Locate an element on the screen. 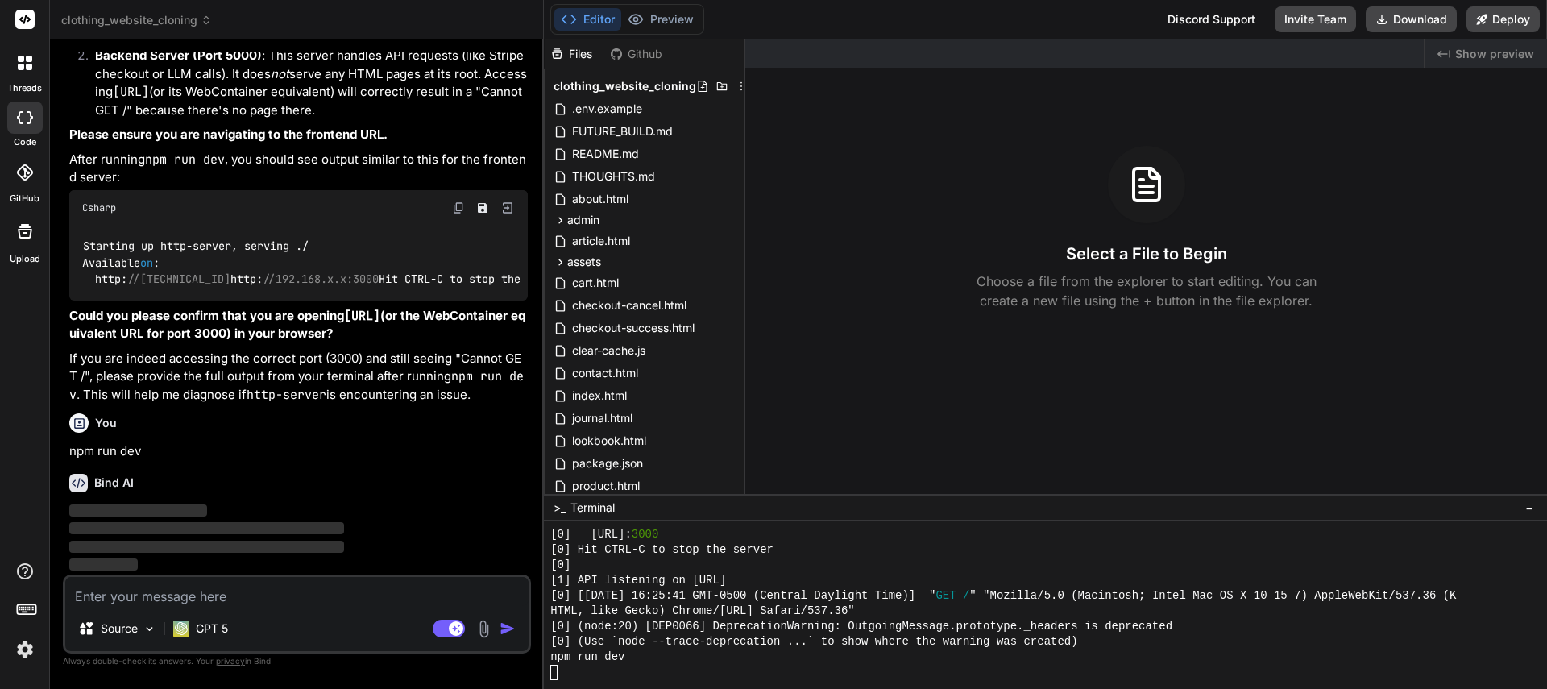 Image resolution: width=1547 pixels, height=689 pixels. button: Download is located at coordinates (1410, 19).